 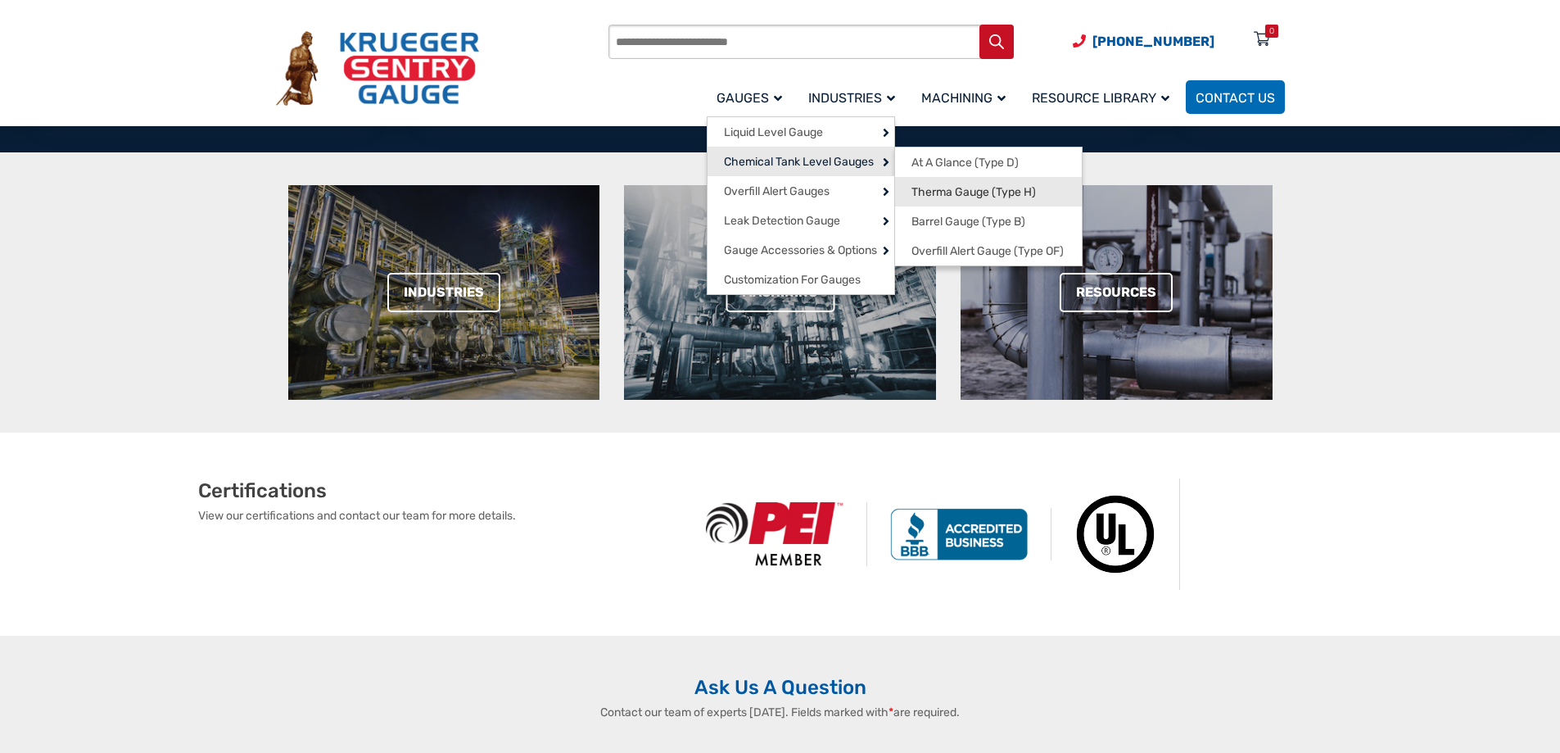 What do you see at coordinates (1235, 97) in the screenshot?
I see `span: Contact Us` at bounding box center [1235, 97].